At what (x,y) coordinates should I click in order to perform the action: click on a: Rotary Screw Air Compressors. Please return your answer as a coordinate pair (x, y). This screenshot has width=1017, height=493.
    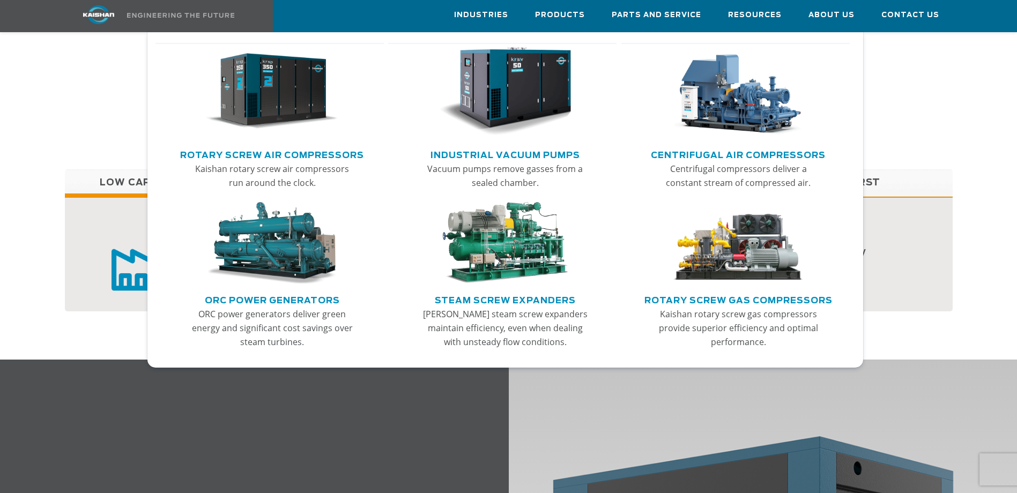
    Looking at the image, I should click on (272, 154).